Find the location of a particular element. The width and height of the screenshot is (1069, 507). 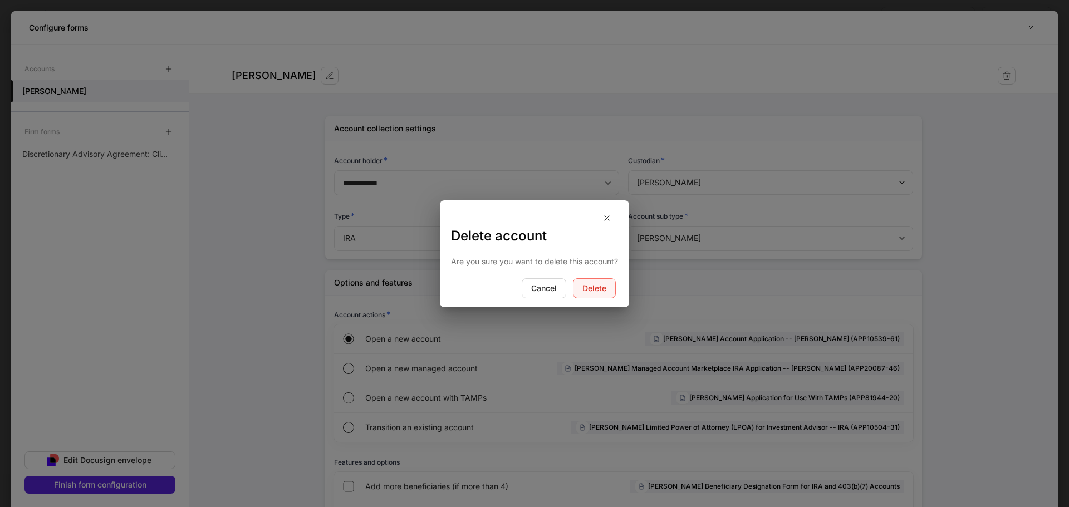

button: Cancel is located at coordinates (544, 289).